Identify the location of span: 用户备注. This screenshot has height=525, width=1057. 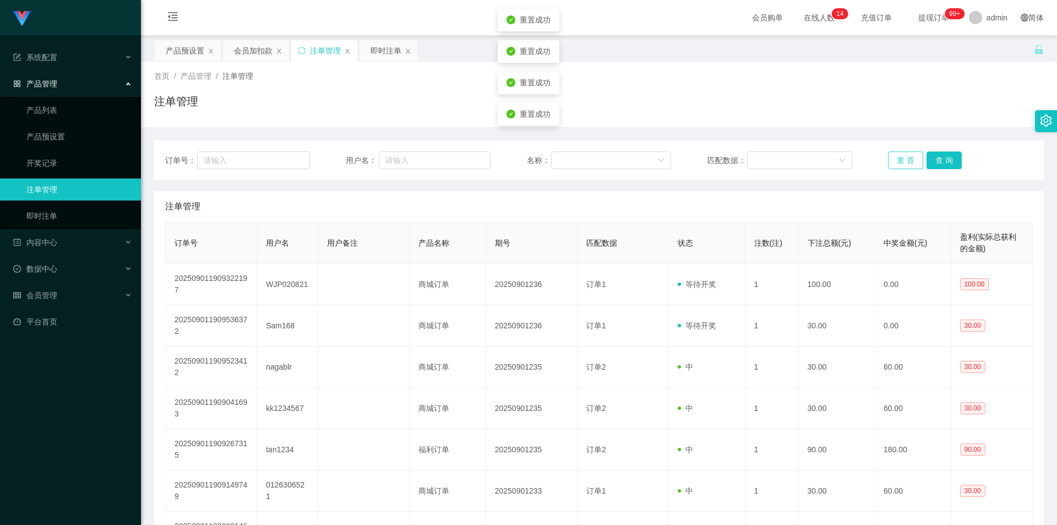
(342, 243).